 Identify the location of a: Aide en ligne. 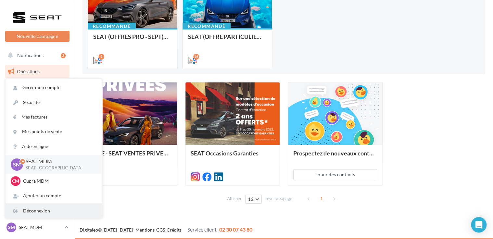
(54, 147).